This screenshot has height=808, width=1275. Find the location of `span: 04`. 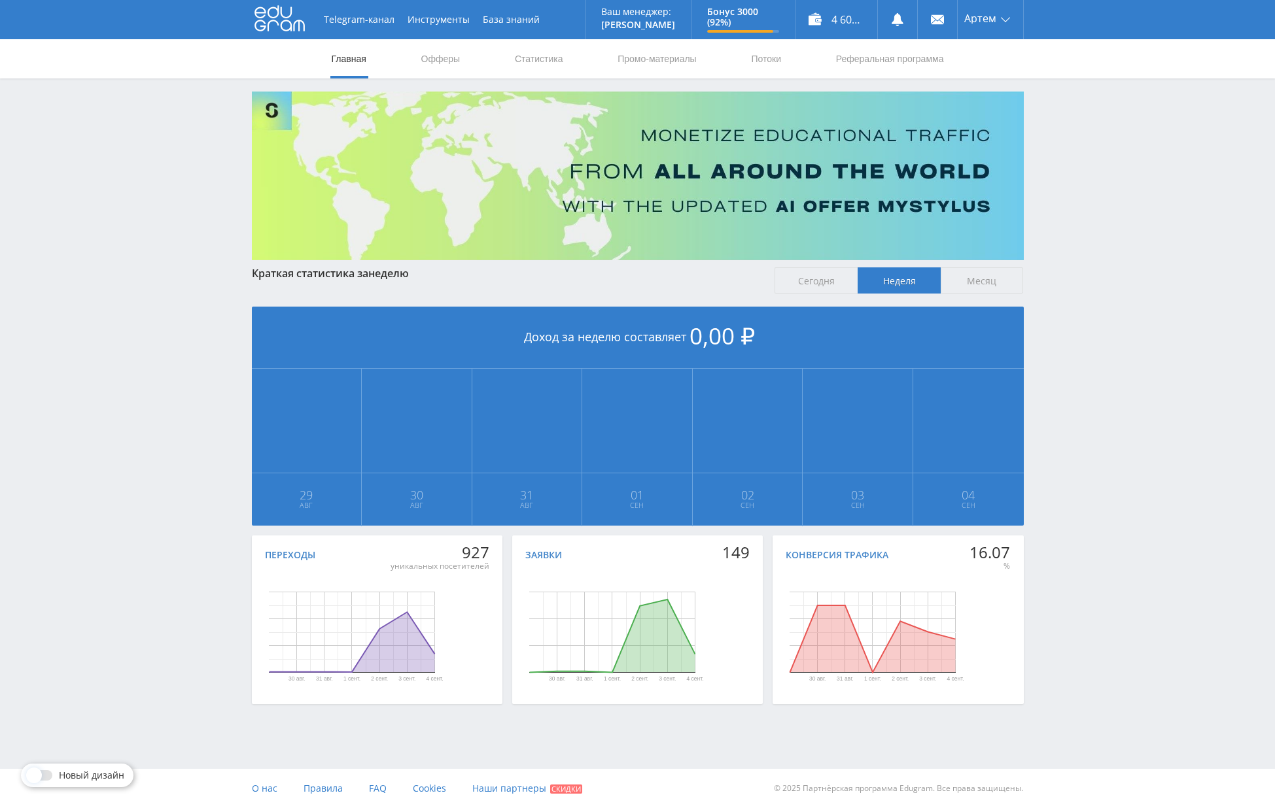

span: 04 is located at coordinates (968, 495).